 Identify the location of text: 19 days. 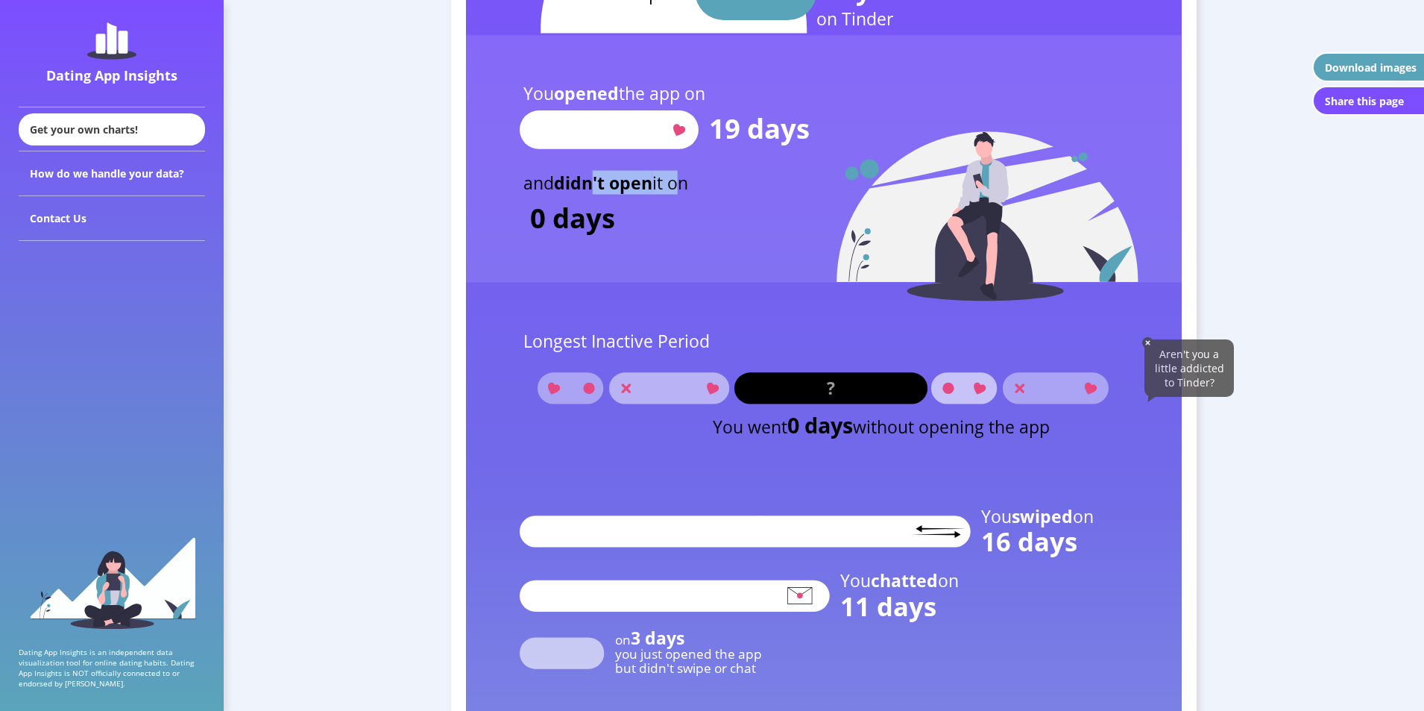
(759, 128).